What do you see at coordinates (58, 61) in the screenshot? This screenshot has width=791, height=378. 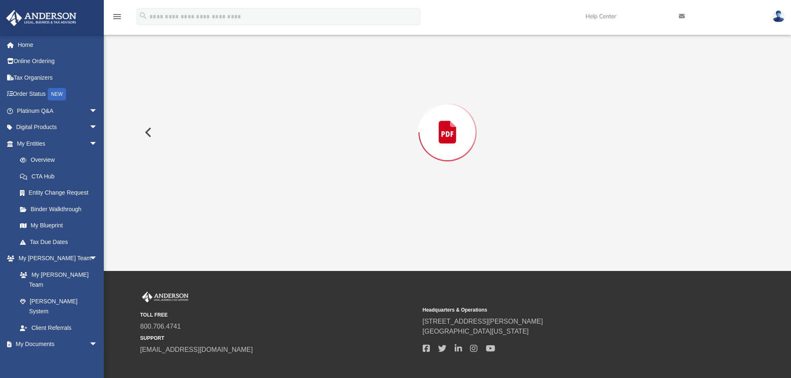 I see `a: Online Ordering` at bounding box center [58, 61].